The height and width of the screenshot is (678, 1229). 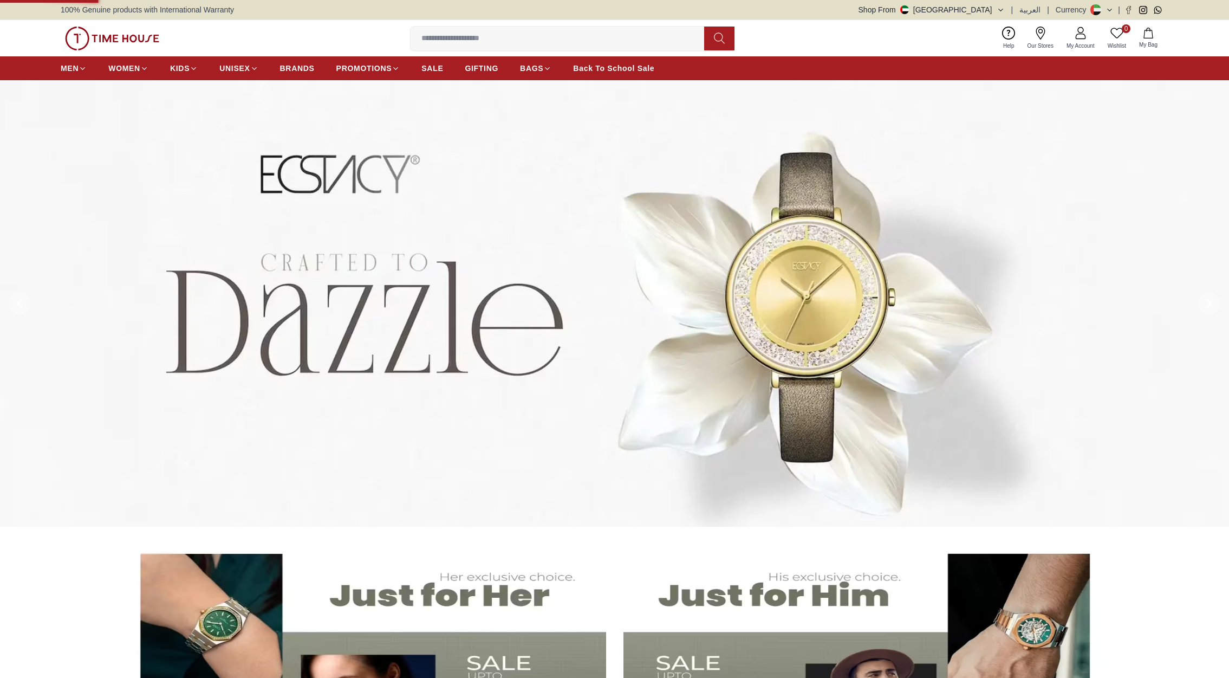 What do you see at coordinates (1143, 10) in the screenshot?
I see `a: Instagram` at bounding box center [1143, 10].